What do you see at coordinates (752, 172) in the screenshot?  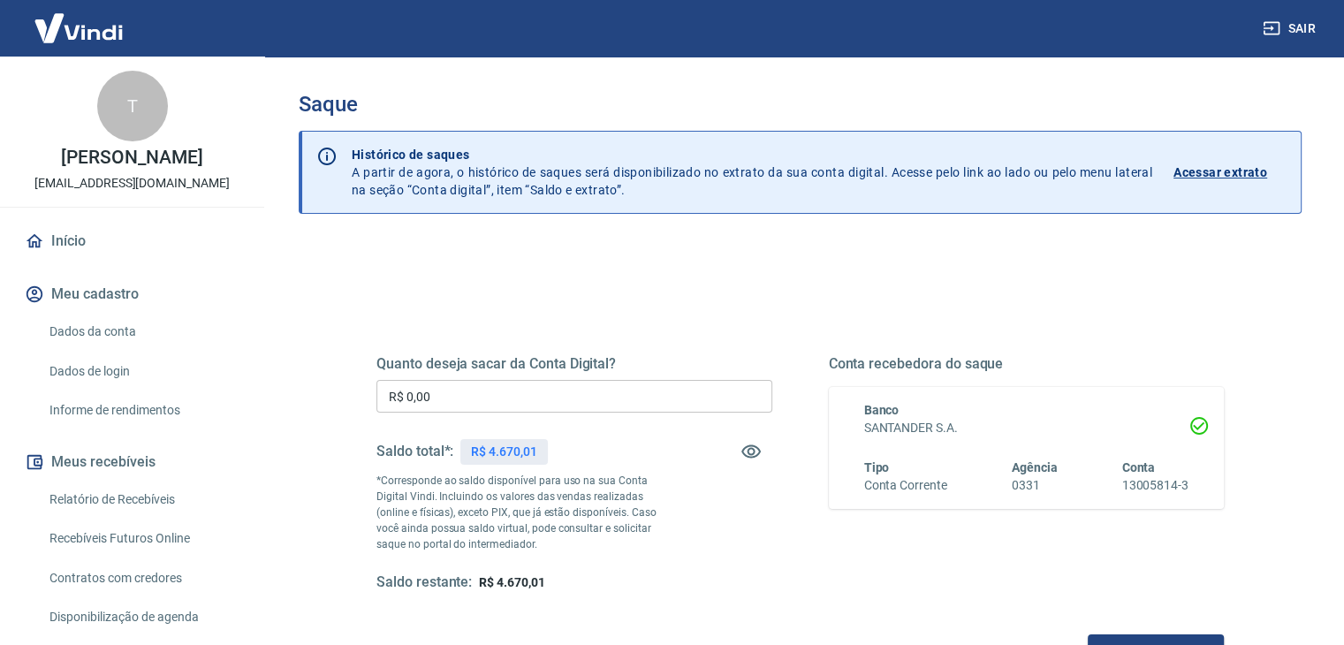 I see `p: A partir de agora, o histórico de saques será disponibilizado no extrato da sua conta digital. Ac...` at bounding box center [752, 172].